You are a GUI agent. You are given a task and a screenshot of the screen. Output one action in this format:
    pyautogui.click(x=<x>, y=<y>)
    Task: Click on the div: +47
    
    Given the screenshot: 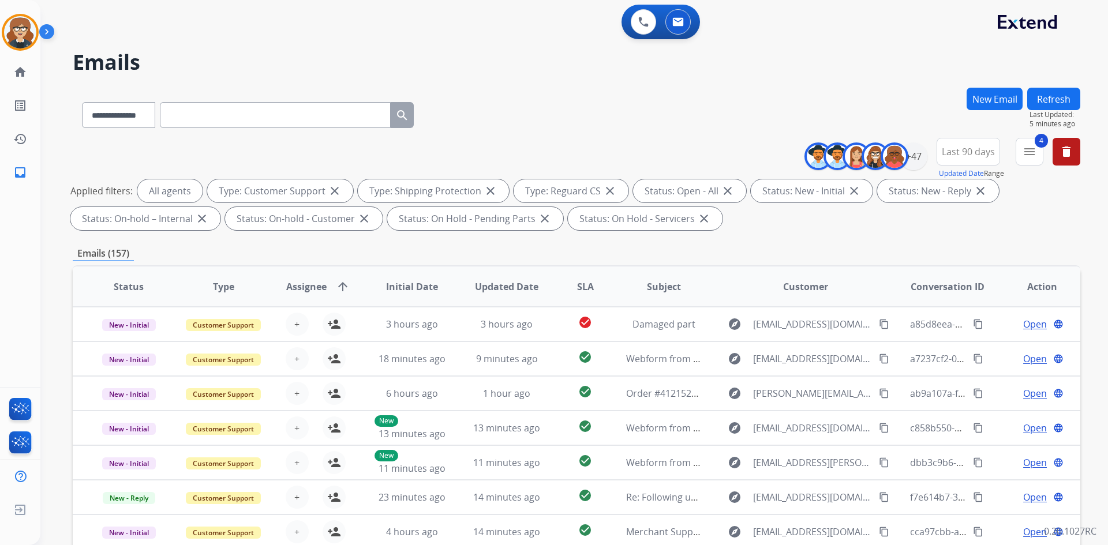 What is the action you would take?
    pyautogui.click(x=914, y=156)
    